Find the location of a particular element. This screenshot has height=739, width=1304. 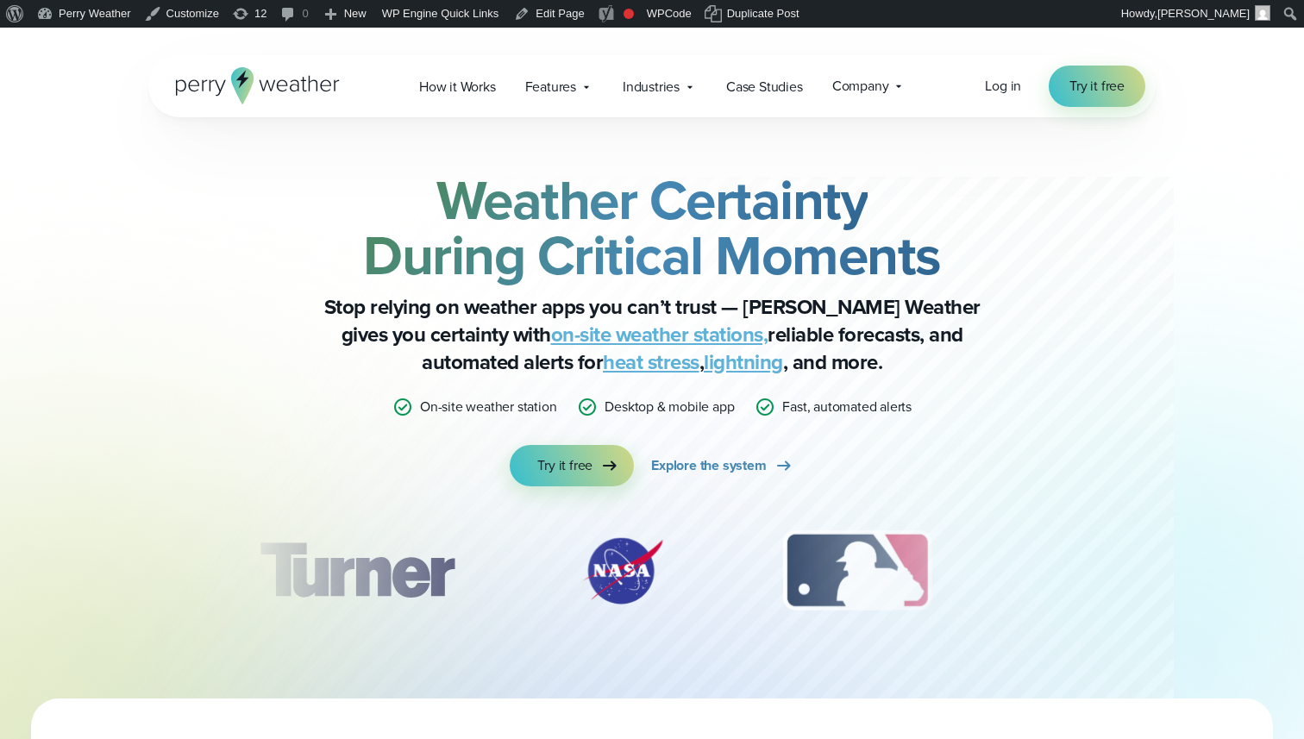

a: on-site weather stations, is located at coordinates (660, 335).